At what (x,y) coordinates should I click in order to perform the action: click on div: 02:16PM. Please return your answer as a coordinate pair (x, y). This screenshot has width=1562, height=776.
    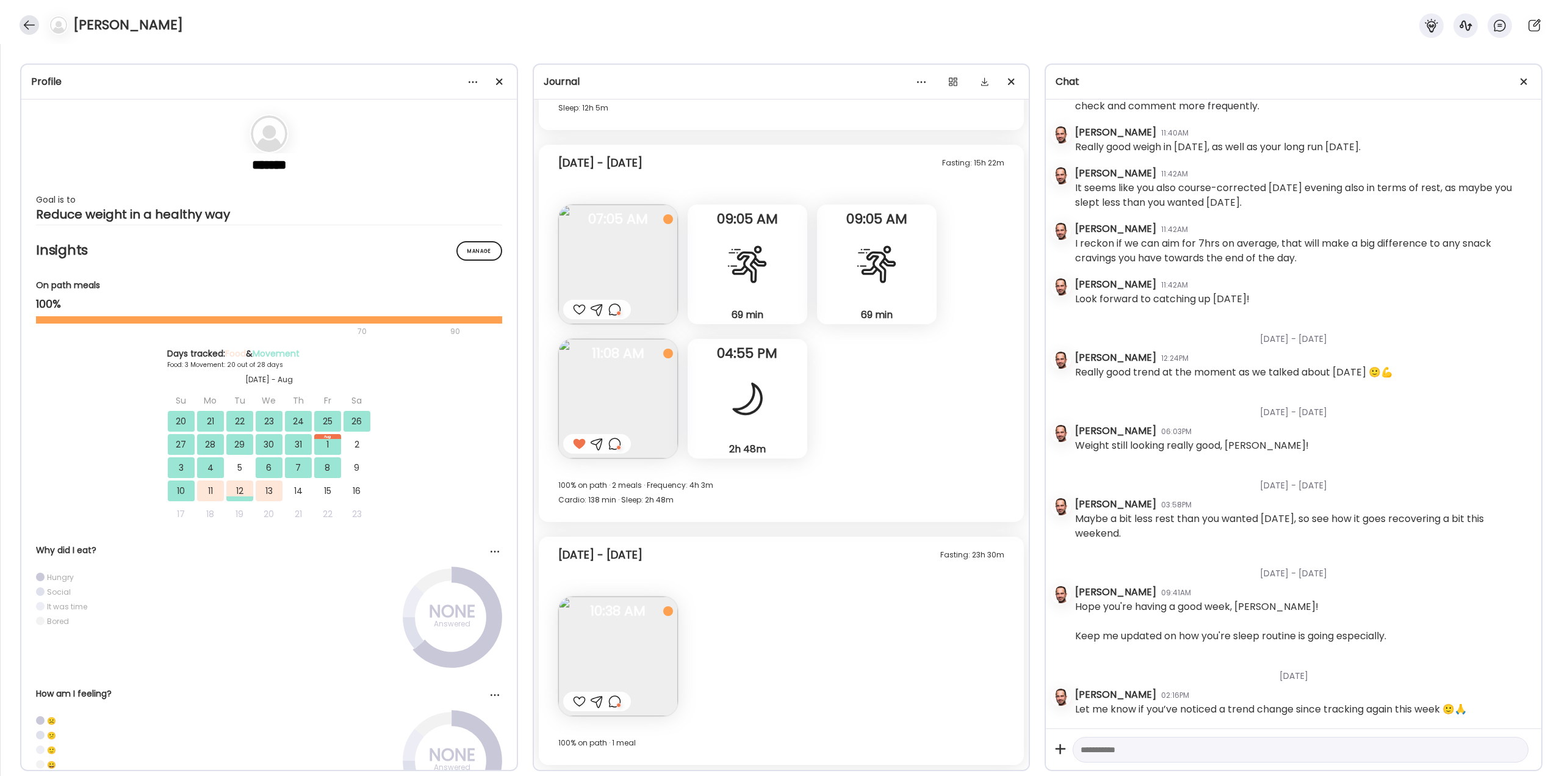
    Looking at the image, I should click on (1176, 695).